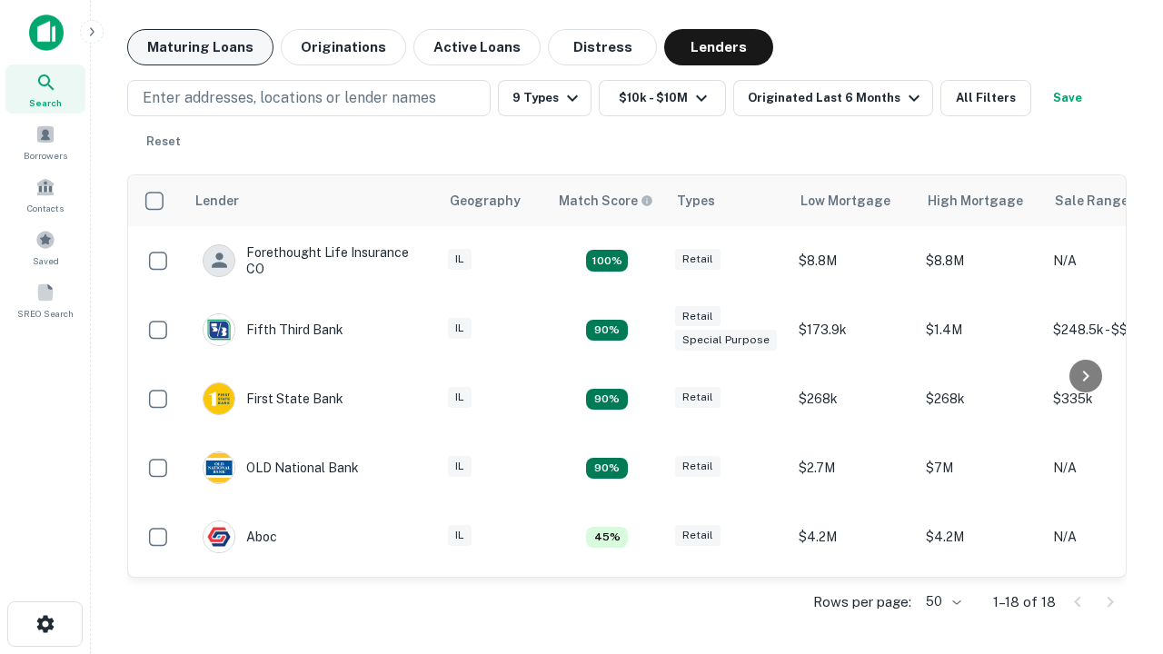  I want to click on a: Contacts, so click(45, 194).